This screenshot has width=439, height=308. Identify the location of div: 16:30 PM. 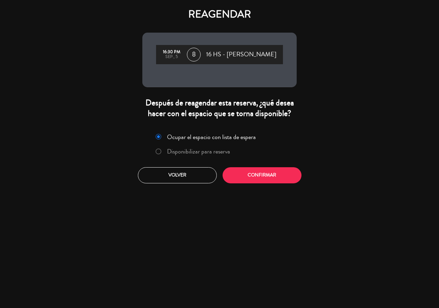
(172, 52).